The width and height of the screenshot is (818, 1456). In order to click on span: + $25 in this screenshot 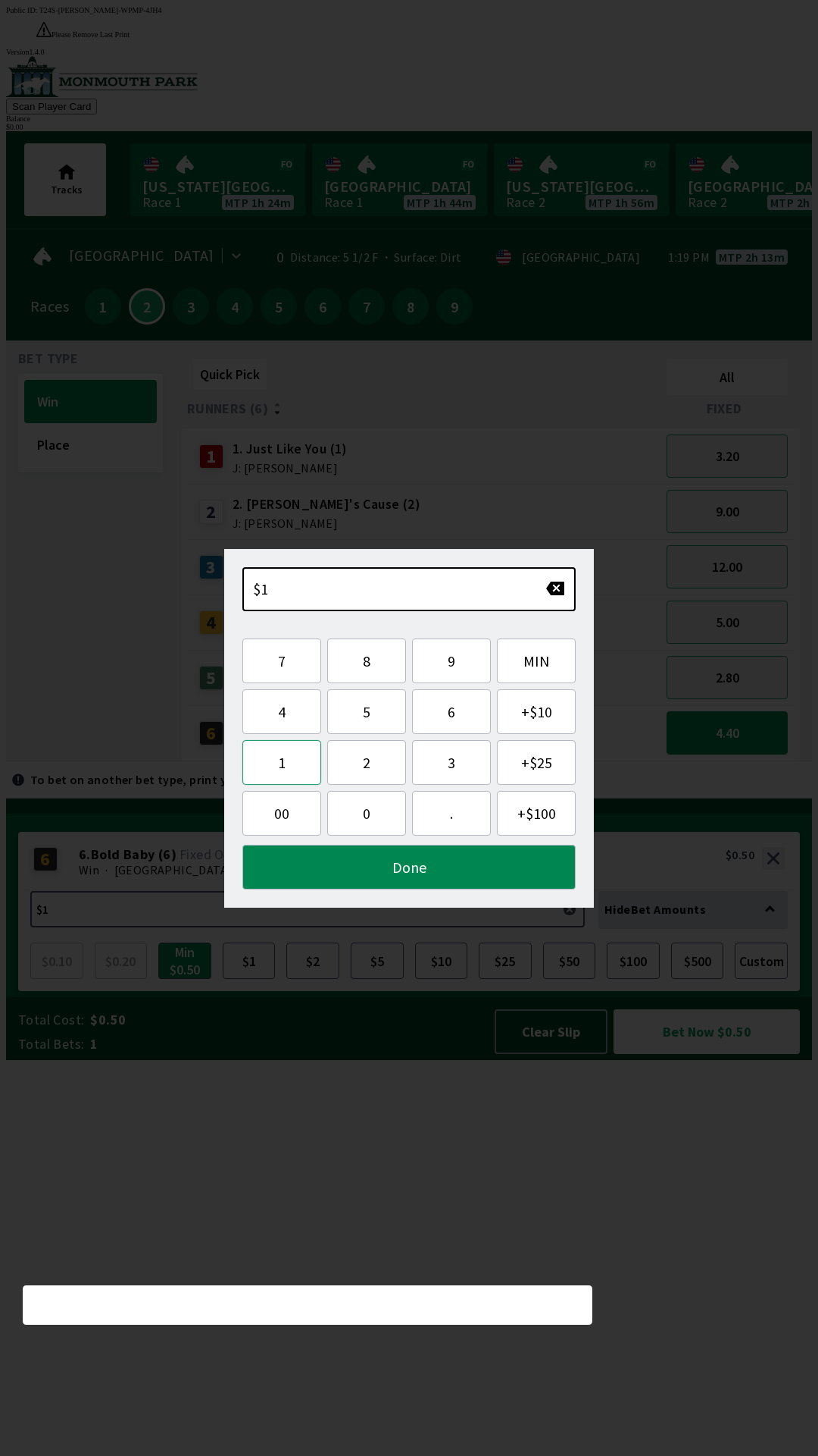, I will do `click(536, 762)`.